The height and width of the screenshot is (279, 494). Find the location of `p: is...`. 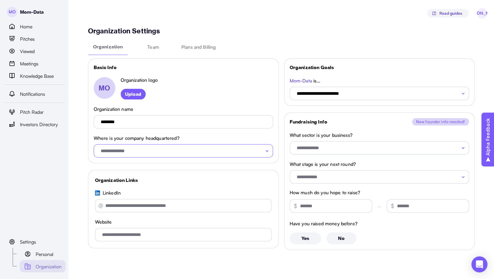

p: is... is located at coordinates (317, 80).